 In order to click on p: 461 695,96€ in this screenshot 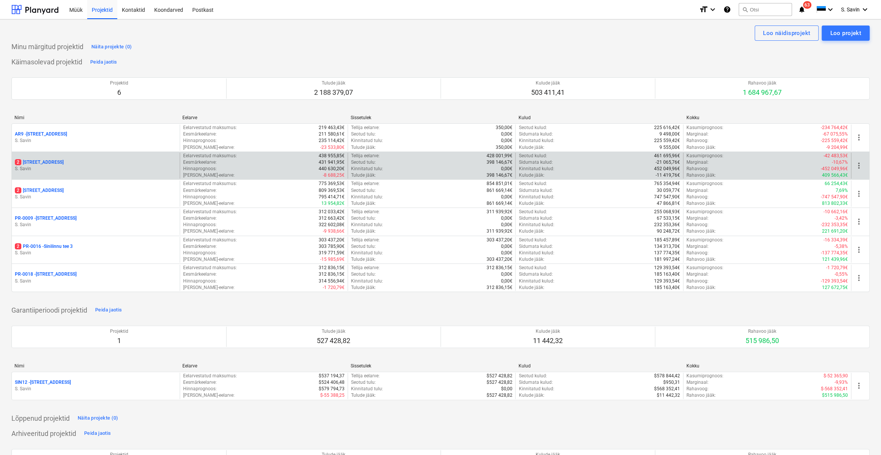, I will do `click(667, 156)`.